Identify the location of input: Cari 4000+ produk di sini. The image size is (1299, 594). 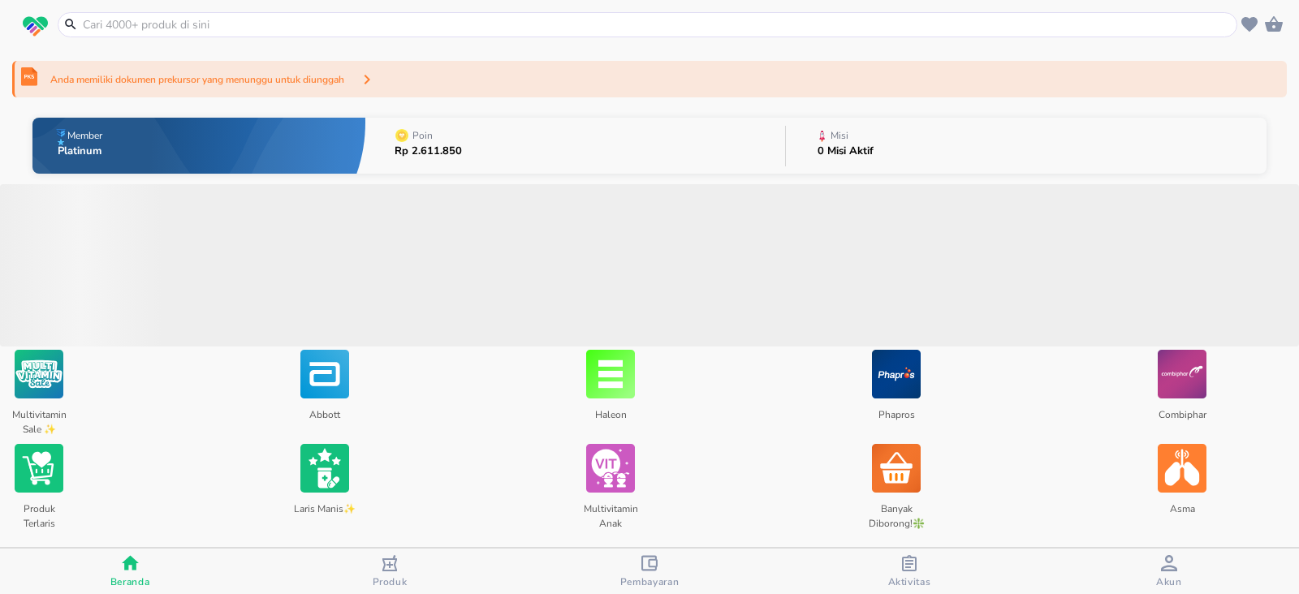
(657, 24).